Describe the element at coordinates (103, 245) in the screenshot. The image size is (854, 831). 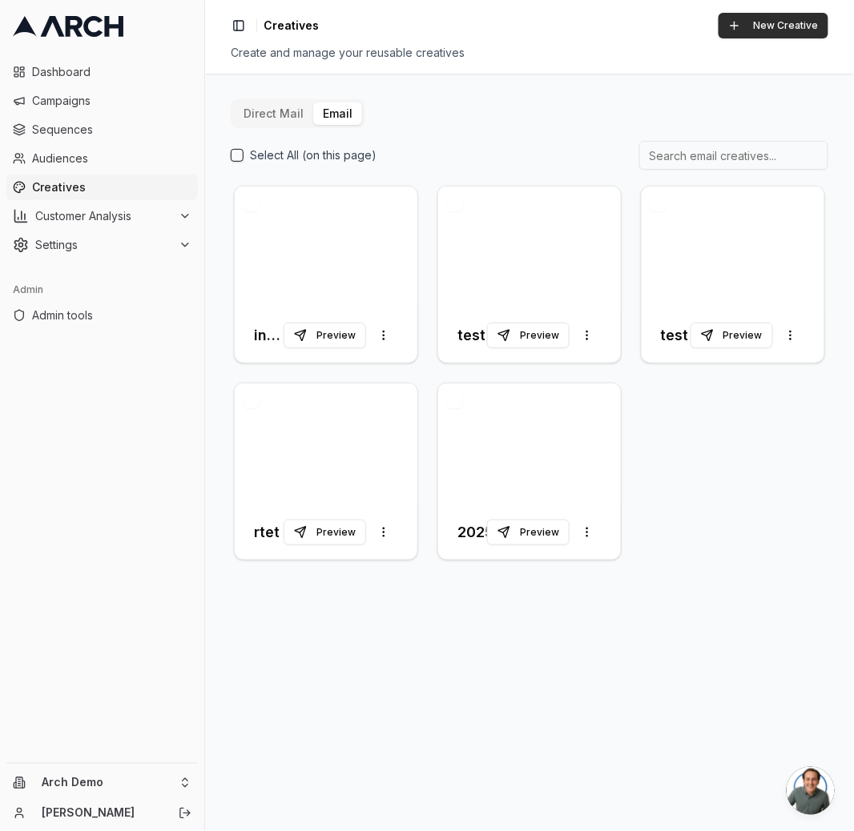
I see `span: Settings` at that location.